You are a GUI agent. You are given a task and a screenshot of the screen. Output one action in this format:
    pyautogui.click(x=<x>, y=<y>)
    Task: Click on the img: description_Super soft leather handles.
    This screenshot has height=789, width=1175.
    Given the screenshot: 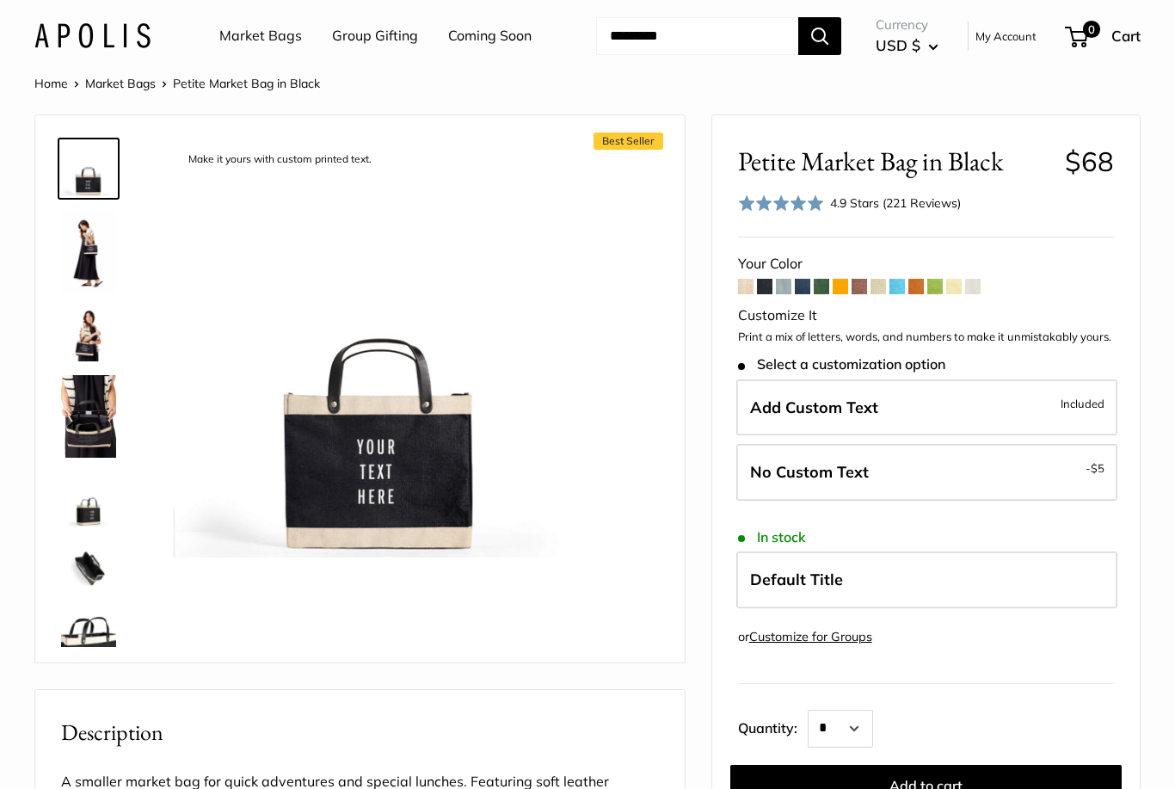 What is the action you would take?
    pyautogui.click(x=89, y=637)
    